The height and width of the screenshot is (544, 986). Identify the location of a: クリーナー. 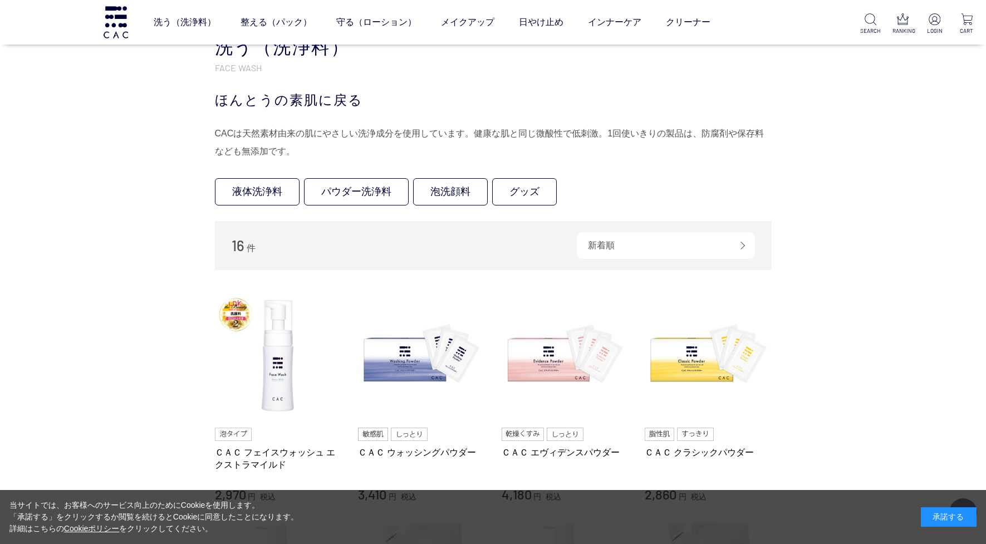
(688, 22).